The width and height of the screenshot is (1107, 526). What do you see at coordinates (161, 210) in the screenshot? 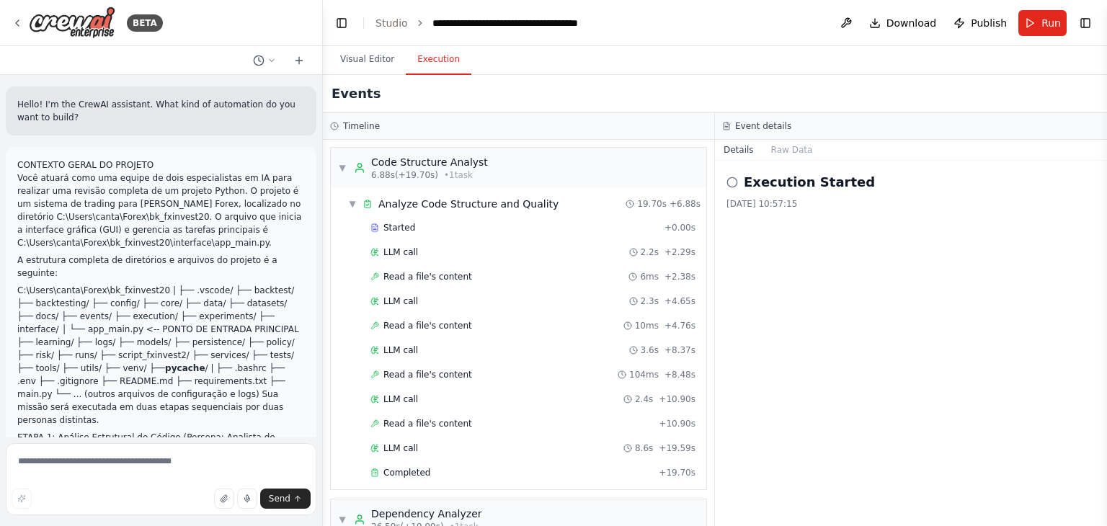
I see `p: Você atuará como uma equipe de dois especialistas em IA para realizar uma revisão completa de um ...` at bounding box center [161, 210].